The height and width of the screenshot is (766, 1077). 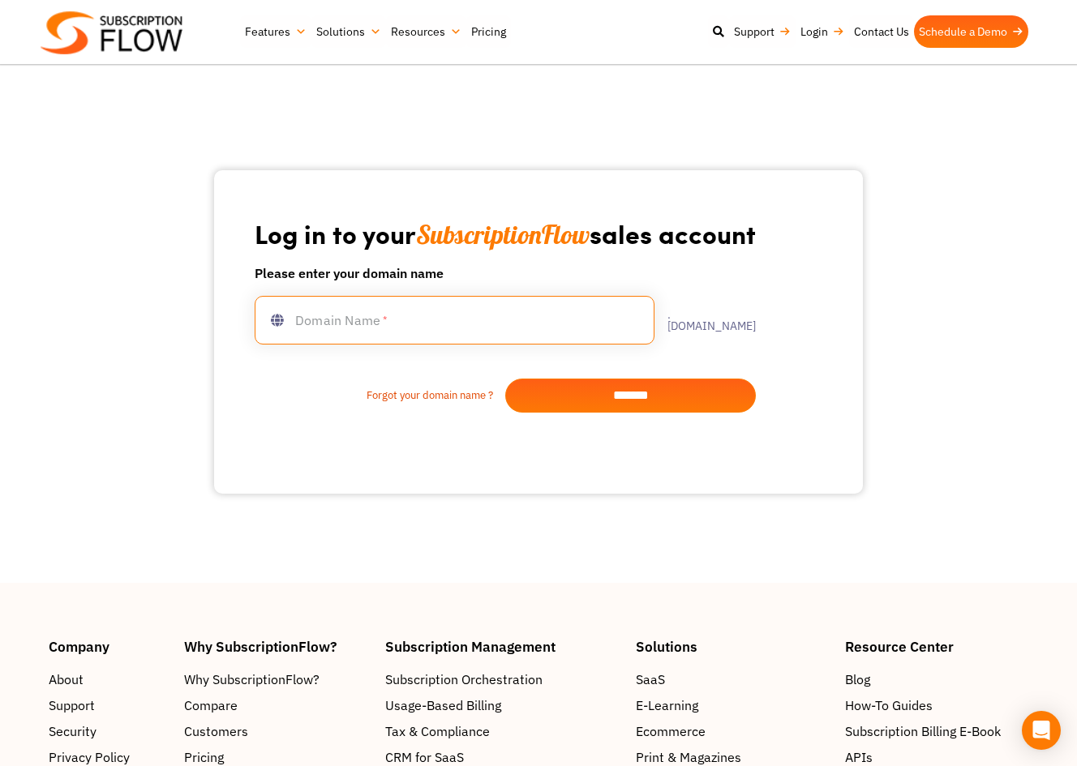 I want to click on div: Open Intercom Messenger, so click(x=1041, y=730).